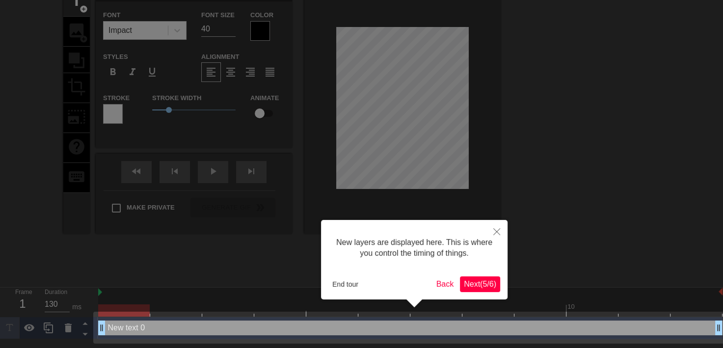  What do you see at coordinates (415, 248) in the screenshot?
I see `div: New layers are displayed here. This is where you control the timing of things.` at bounding box center [415, 248].